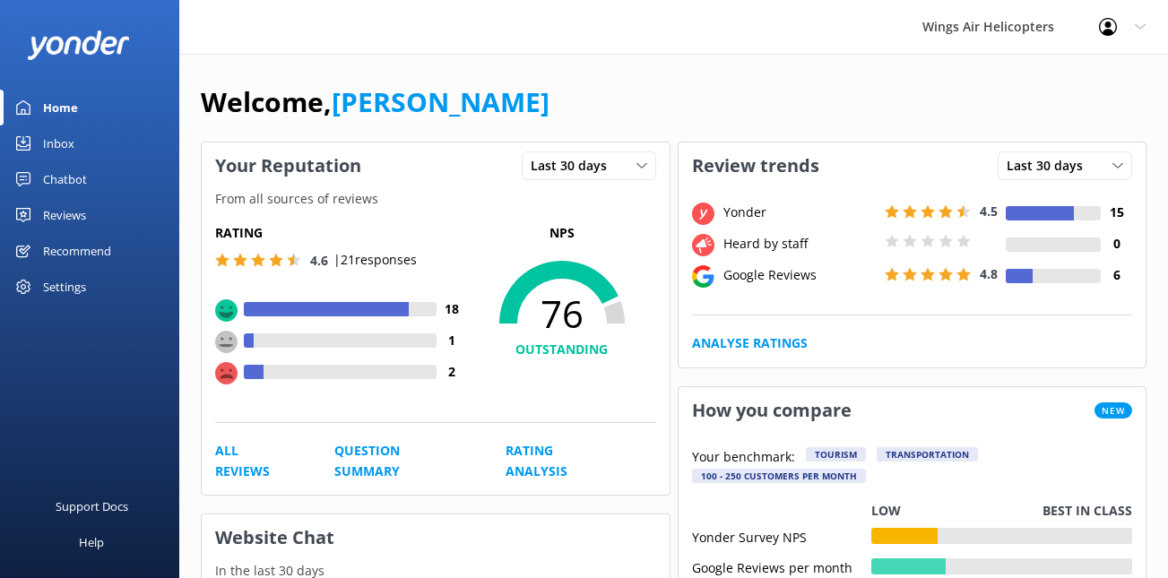  Describe the element at coordinates (288, 166) in the screenshot. I see `h3: Your Reputation` at that location.